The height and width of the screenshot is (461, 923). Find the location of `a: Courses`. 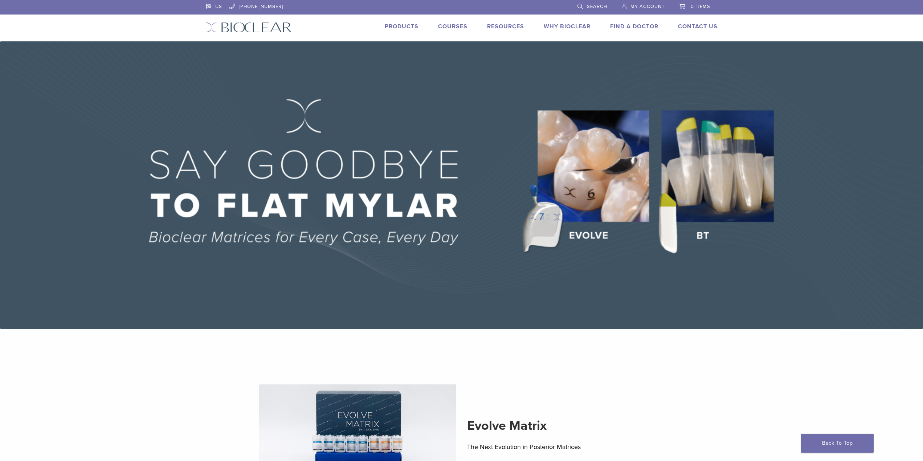

a: Courses is located at coordinates (453, 27).